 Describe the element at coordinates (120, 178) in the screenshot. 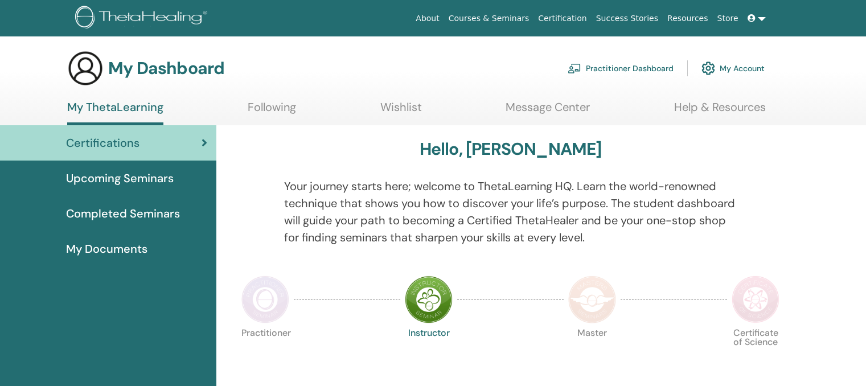

I see `span: Upcoming Seminars` at that location.